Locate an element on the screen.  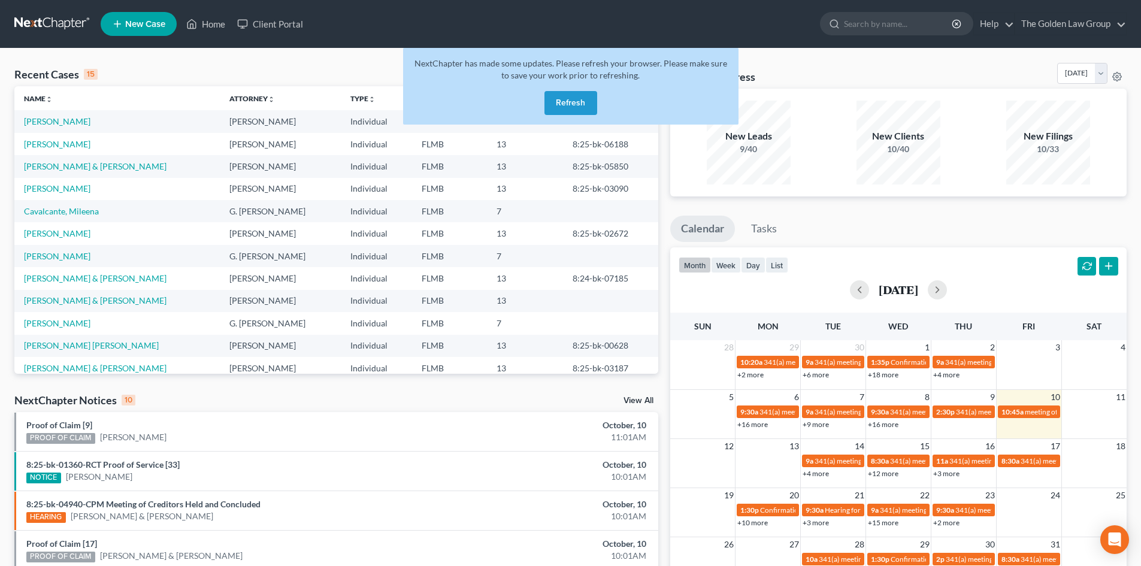
a: Client Portal is located at coordinates (270, 24).